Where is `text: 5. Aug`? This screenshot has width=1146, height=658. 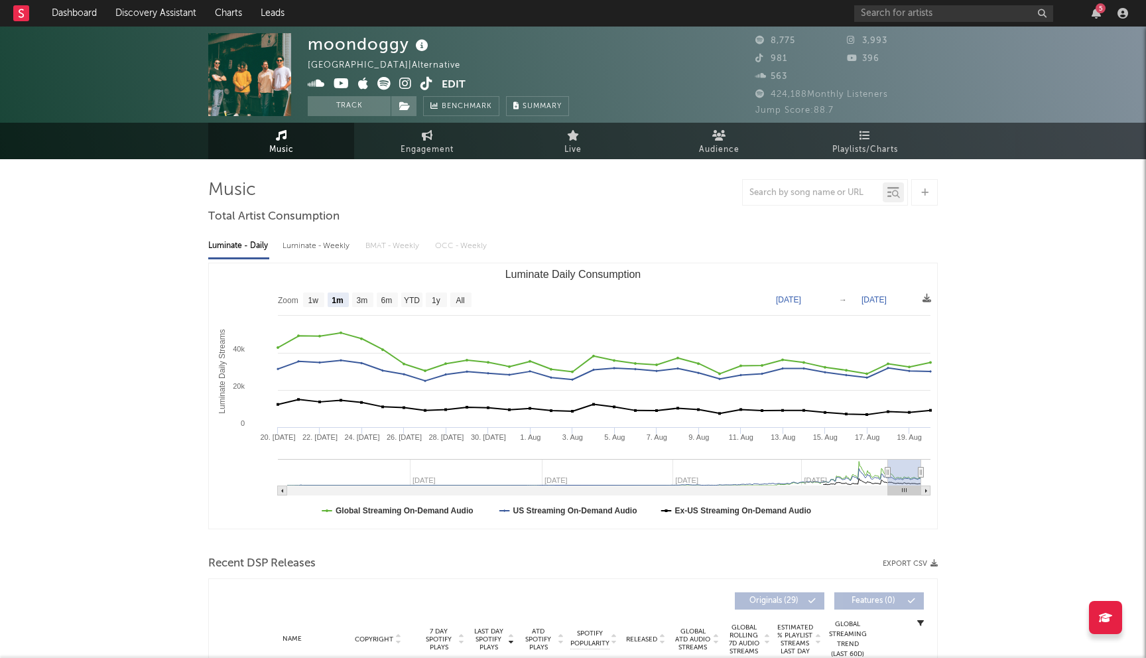
text: 5. Aug is located at coordinates (614, 437).